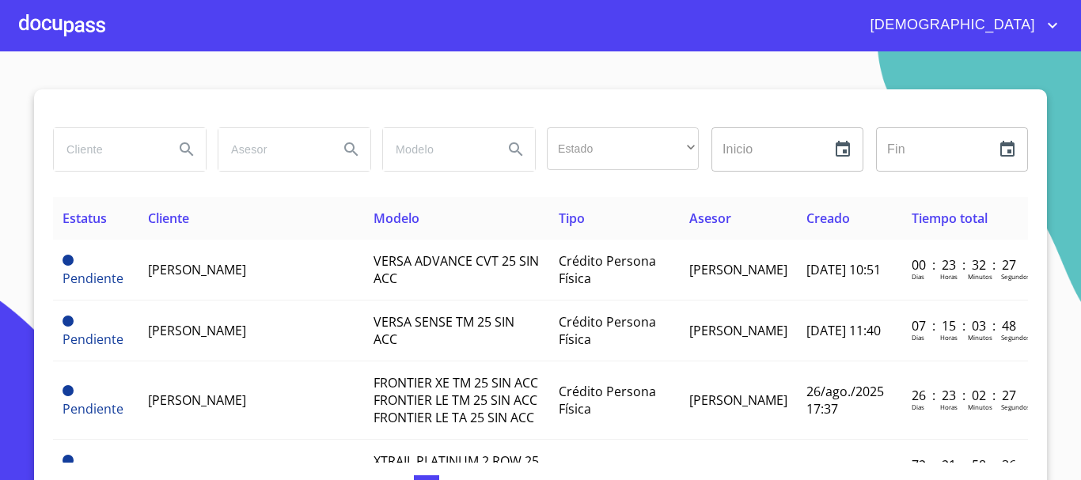 This screenshot has width=1081, height=480. What do you see at coordinates (960, 25) in the screenshot?
I see `button: account of current user` at bounding box center [960, 25].